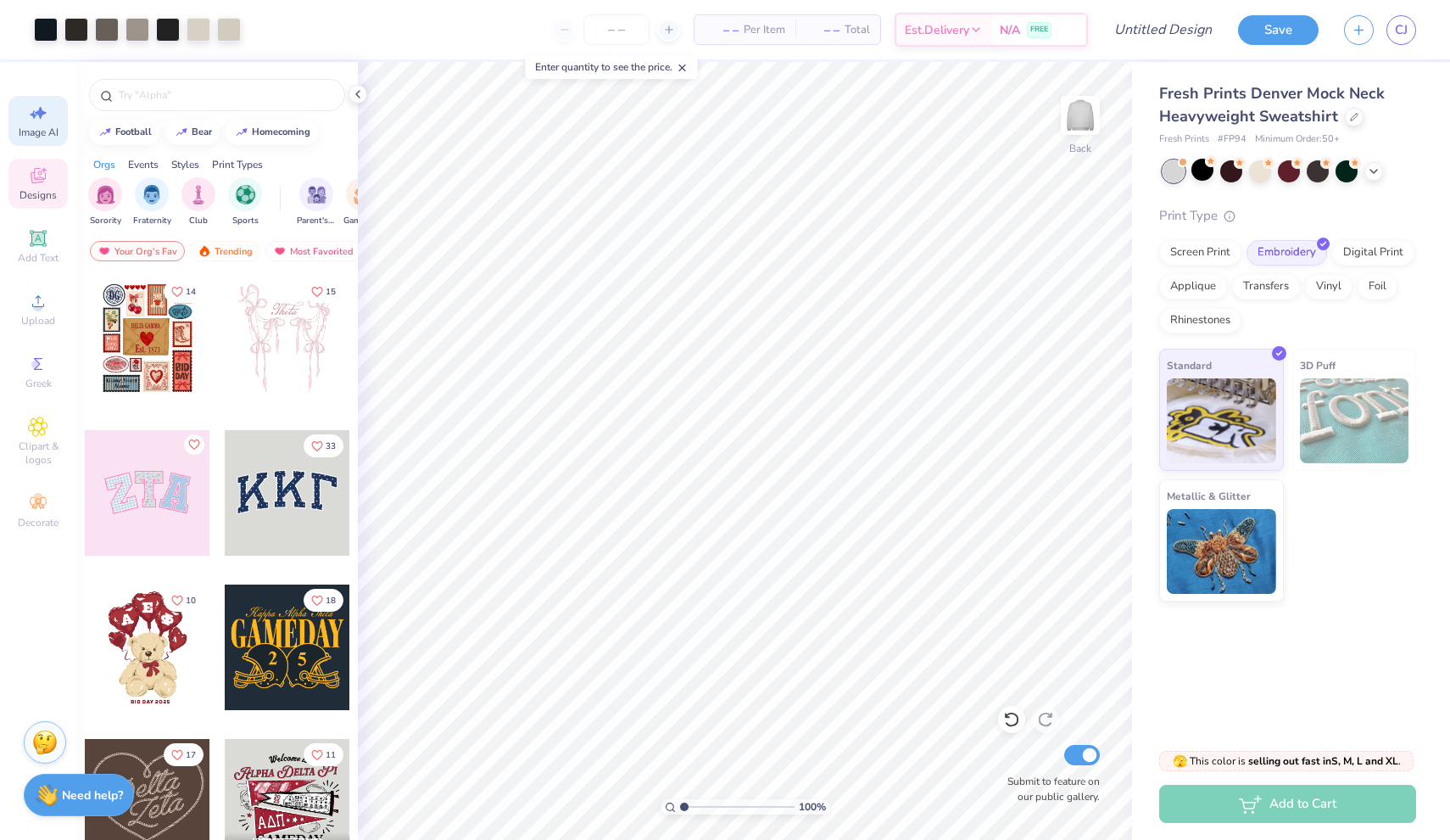  I want to click on span: Fraternity, so click(152, 221).